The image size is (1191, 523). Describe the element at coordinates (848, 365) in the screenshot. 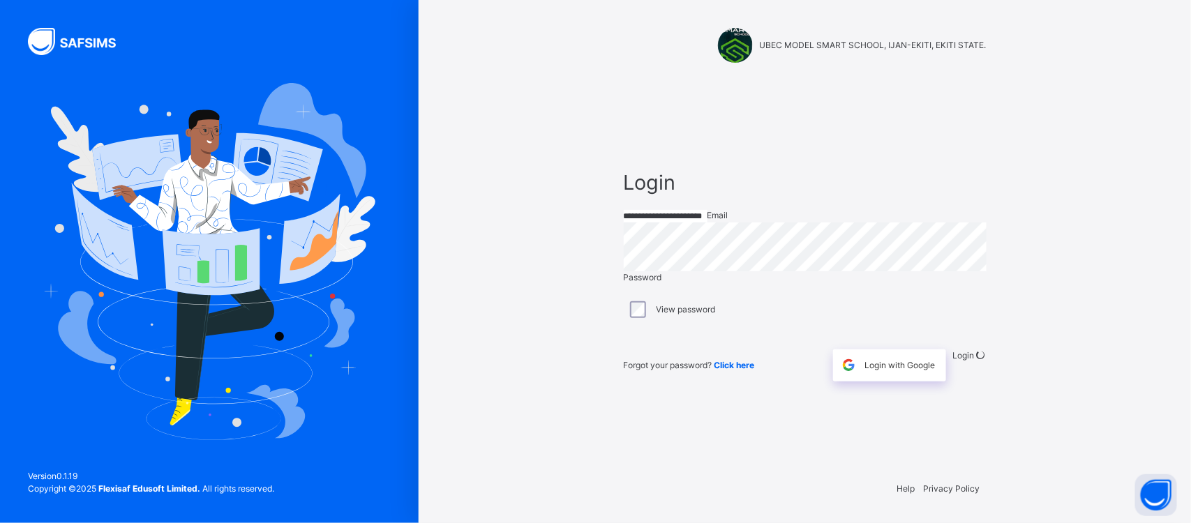

I see `img: google.396cfc9801f0270233282035f929180a.svg` at that location.